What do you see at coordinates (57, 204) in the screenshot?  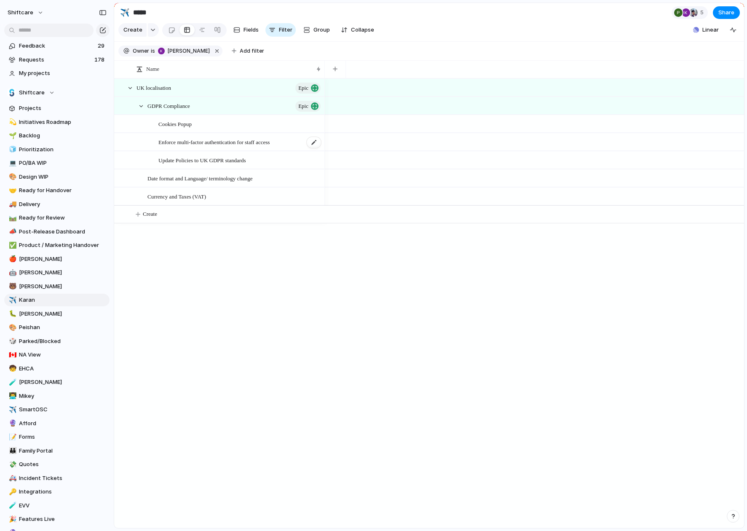 I see `div: 🚚Delivery` at bounding box center [57, 204].